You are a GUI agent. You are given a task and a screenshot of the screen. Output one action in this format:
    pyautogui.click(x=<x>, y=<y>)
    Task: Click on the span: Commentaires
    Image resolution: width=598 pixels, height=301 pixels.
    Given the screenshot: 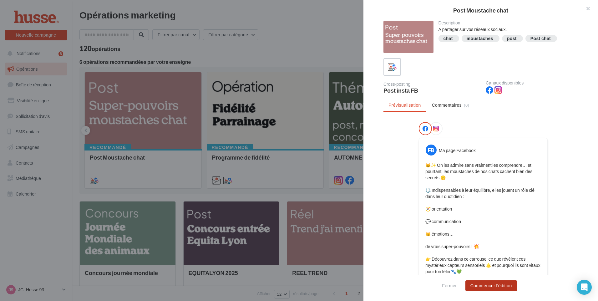 What is the action you would take?
    pyautogui.click(x=446, y=105)
    